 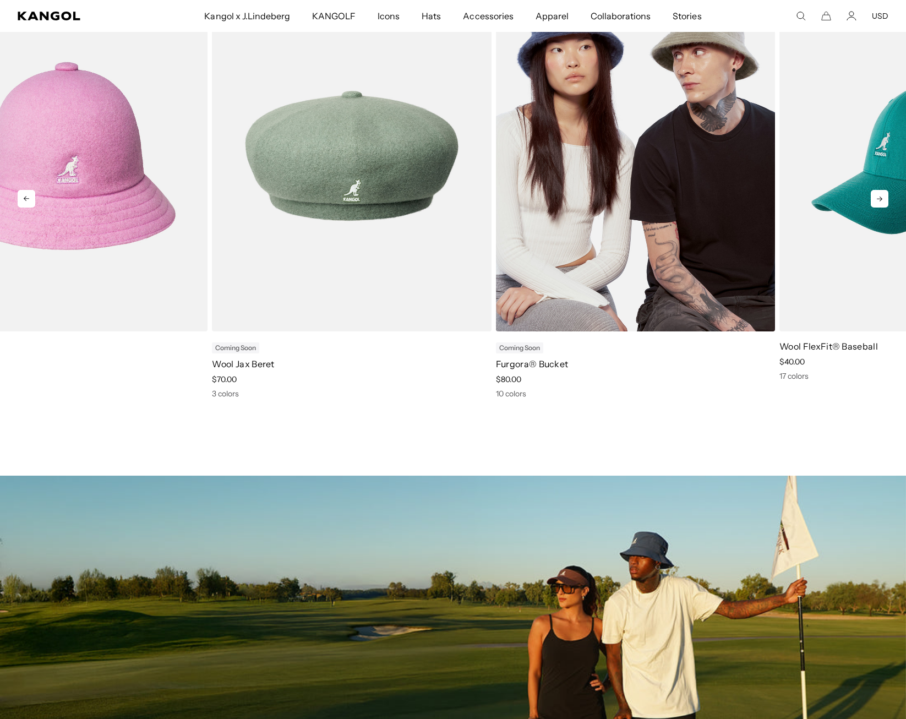 I want to click on div: 3 colors, so click(x=351, y=394).